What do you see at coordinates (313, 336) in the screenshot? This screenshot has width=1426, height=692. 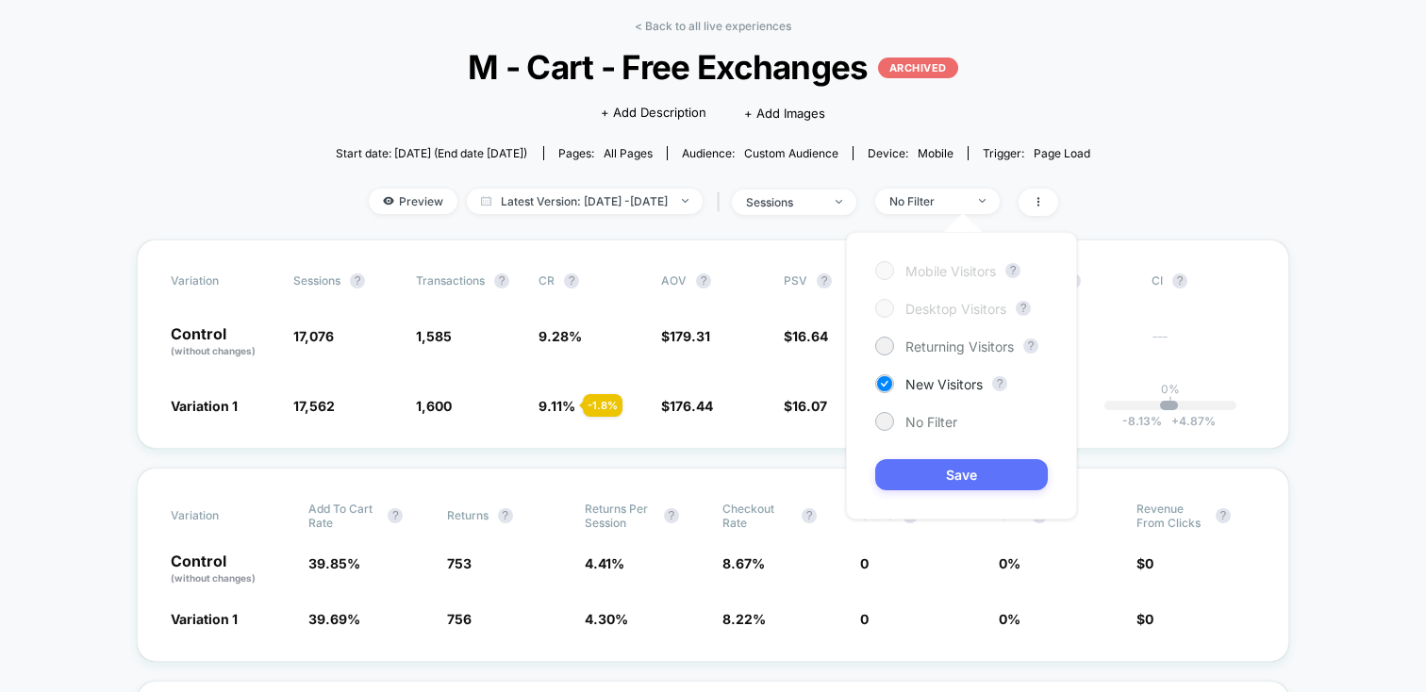 I see `span: 17,076` at bounding box center [313, 336].